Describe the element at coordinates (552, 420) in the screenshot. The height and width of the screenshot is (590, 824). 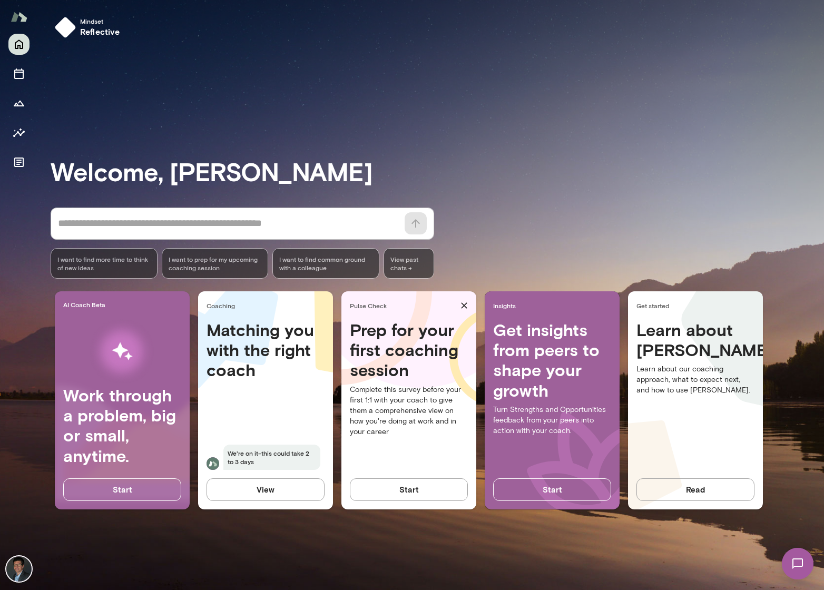
I see `p: Turn Strengths and Opportunities feedback from your peers into action with your coach.` at that location.